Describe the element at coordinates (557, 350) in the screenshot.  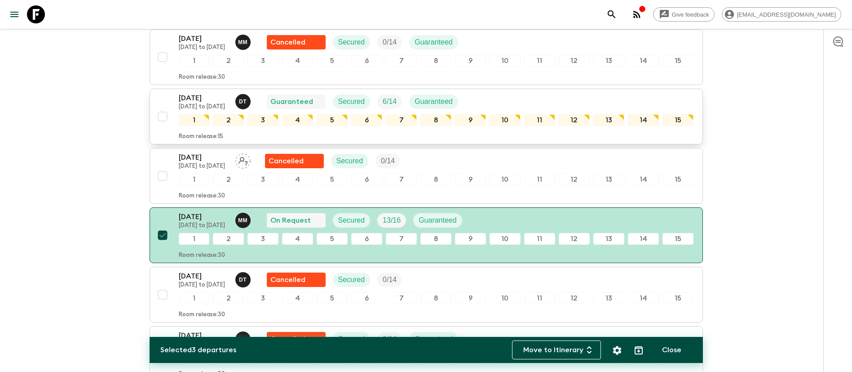
I see `button: Move to Itinerary` at that location.